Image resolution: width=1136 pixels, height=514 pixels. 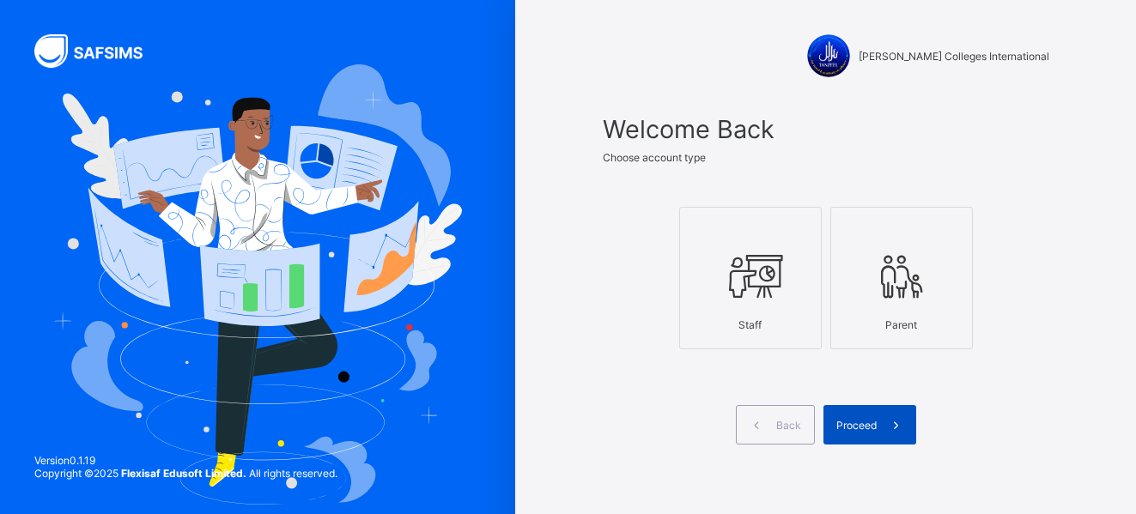 I want to click on span: Welcome Back, so click(x=826, y=129).